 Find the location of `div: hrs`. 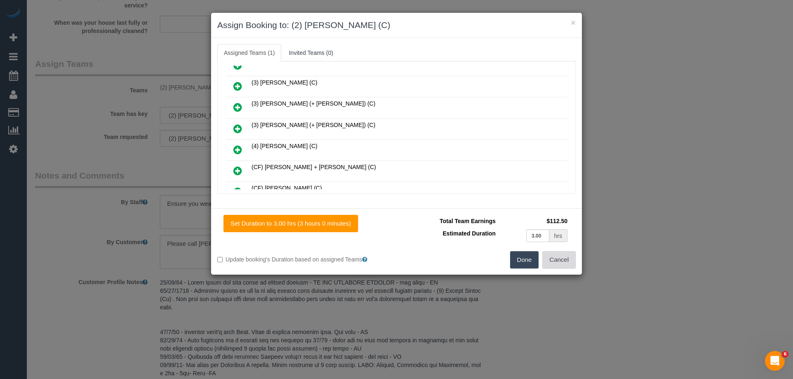

div: hrs is located at coordinates (558, 236).